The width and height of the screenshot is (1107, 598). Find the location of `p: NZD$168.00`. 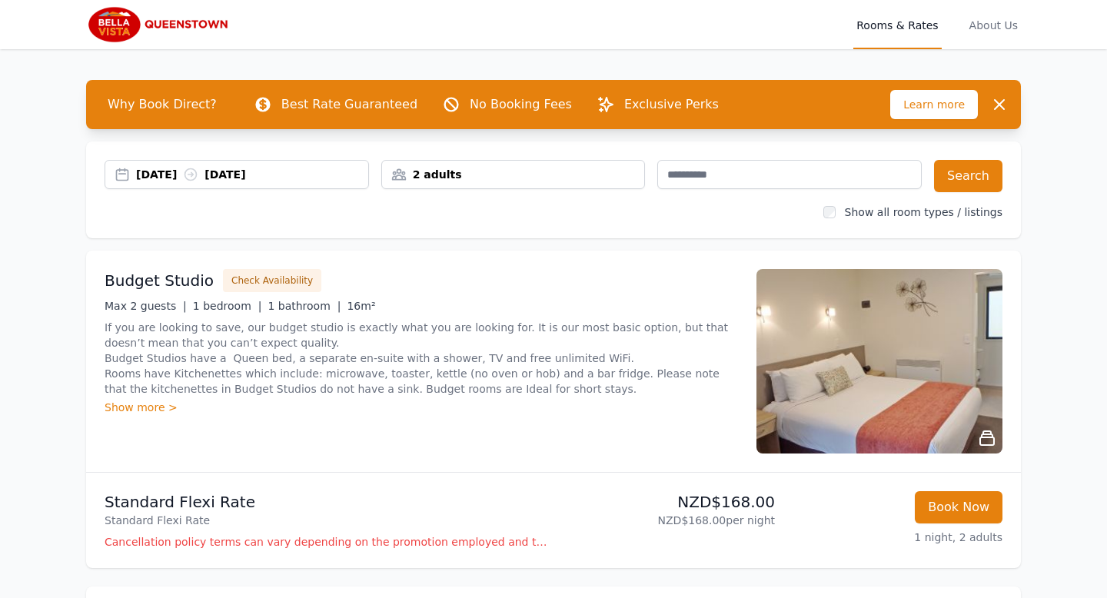

p: NZD$168.00 is located at coordinates (667, 502).